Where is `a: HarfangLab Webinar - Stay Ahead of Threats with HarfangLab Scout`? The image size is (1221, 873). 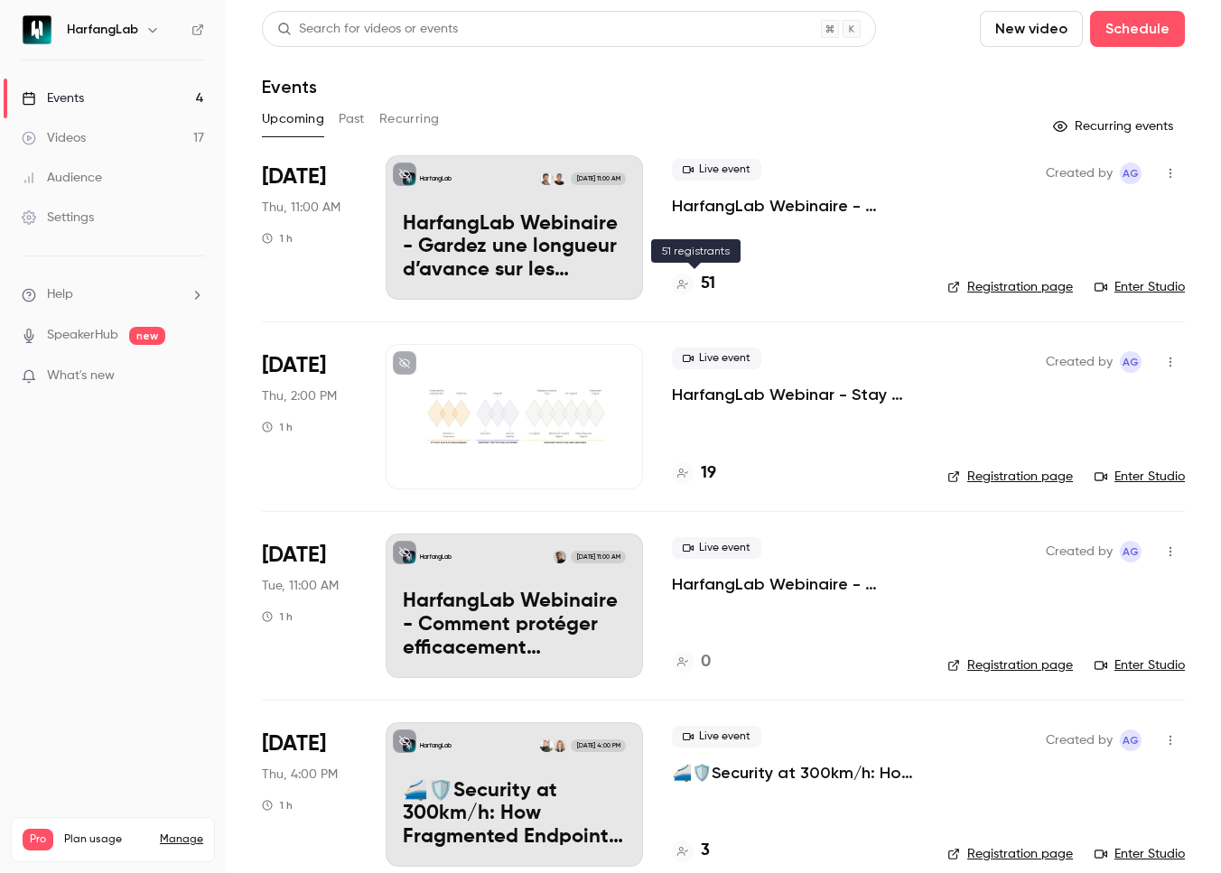
a: HarfangLab Webinar - Stay Ahead of Threats with HarfangLab Scout is located at coordinates (795, 395).